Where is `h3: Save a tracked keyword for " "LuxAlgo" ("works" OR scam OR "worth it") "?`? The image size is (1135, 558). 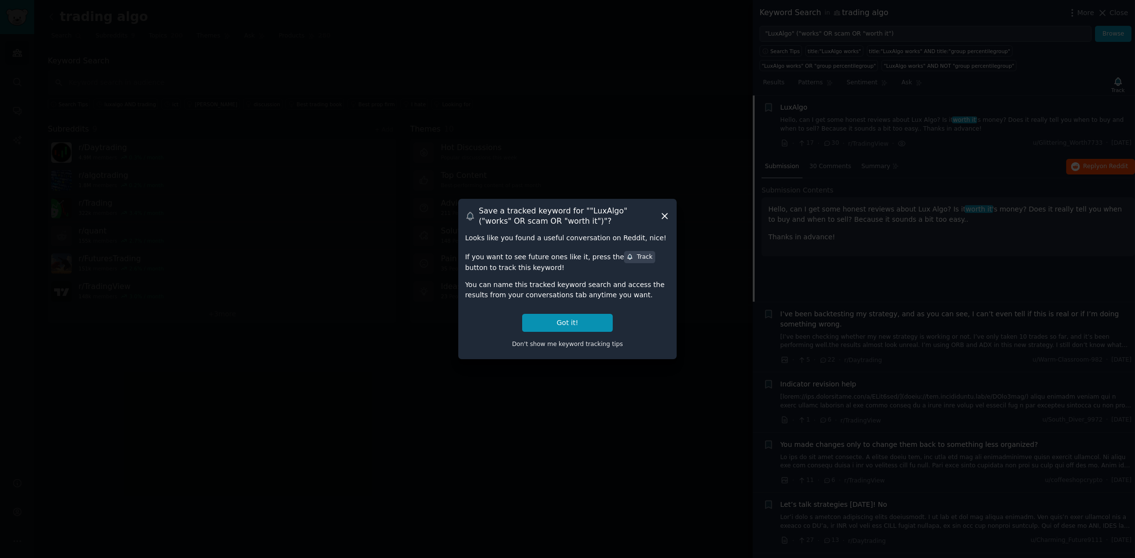
h3: Save a tracked keyword for " "LuxAlgo" ("works" OR scam OR "worth it") "? is located at coordinates (569, 216).